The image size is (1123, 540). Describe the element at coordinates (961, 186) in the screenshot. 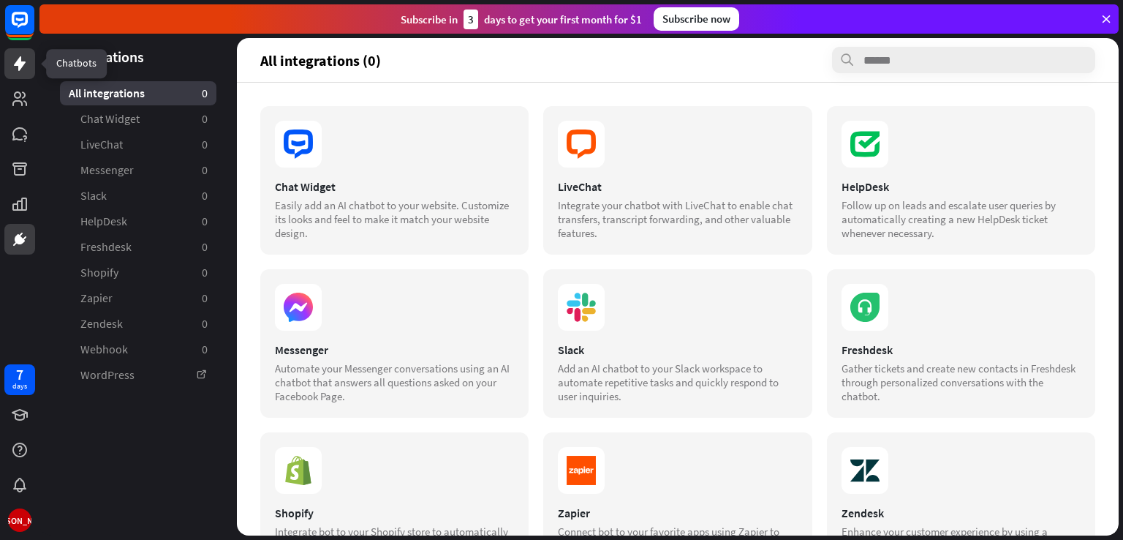

I see `div: HelpDesk` at that location.